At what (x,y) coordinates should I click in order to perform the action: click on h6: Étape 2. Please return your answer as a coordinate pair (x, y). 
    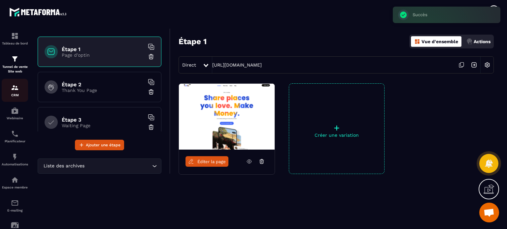
    Looking at the image, I should click on (103, 84).